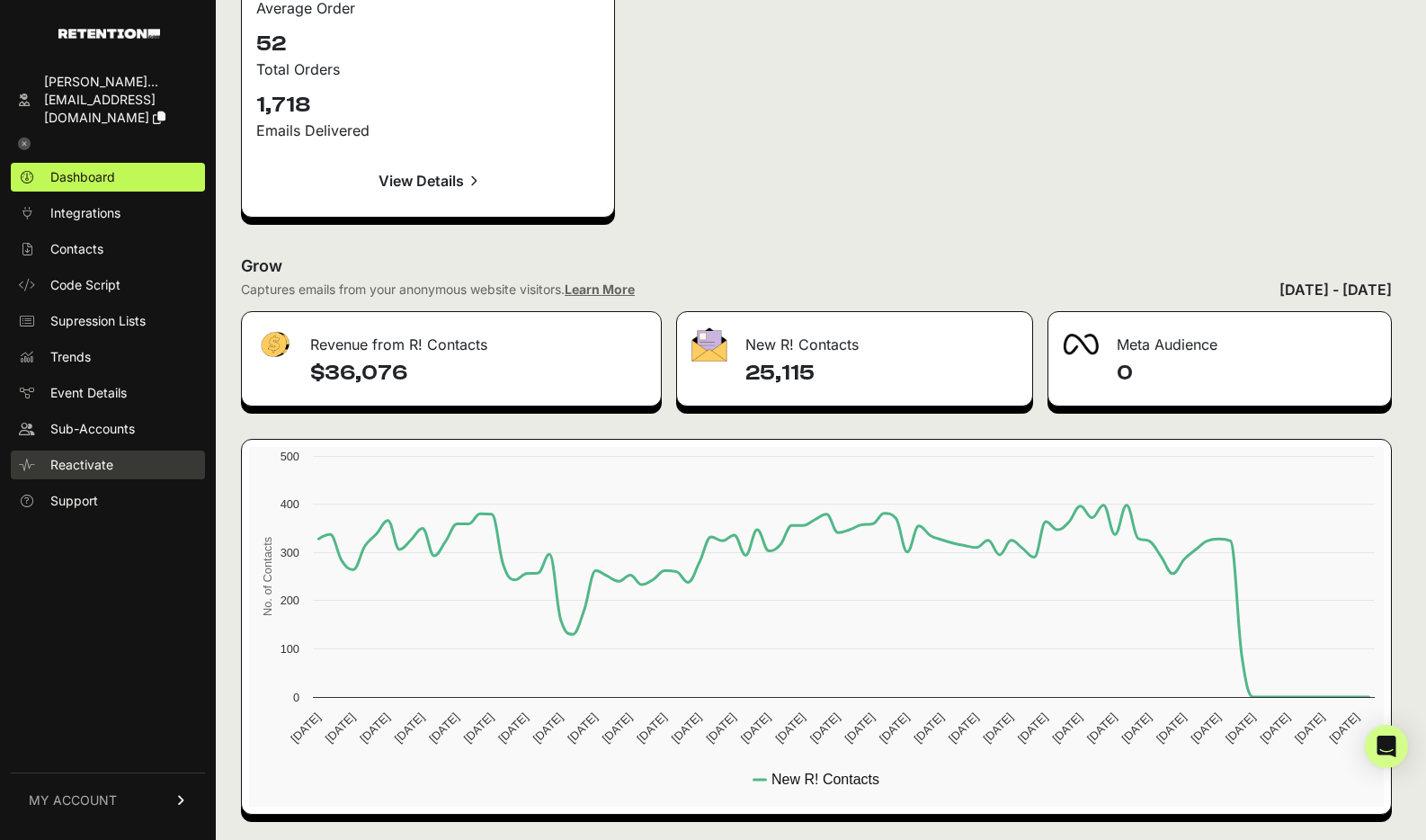 The width and height of the screenshot is (1426, 840). I want to click on div: New R! Contacts, so click(854, 339).